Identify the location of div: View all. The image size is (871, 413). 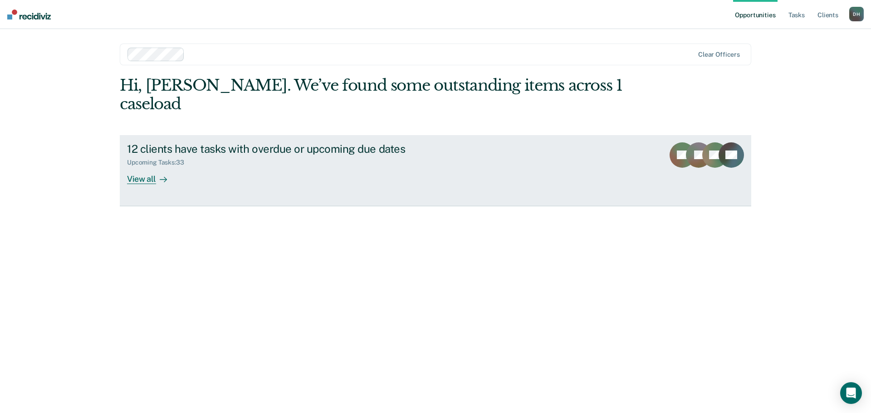
(152, 175).